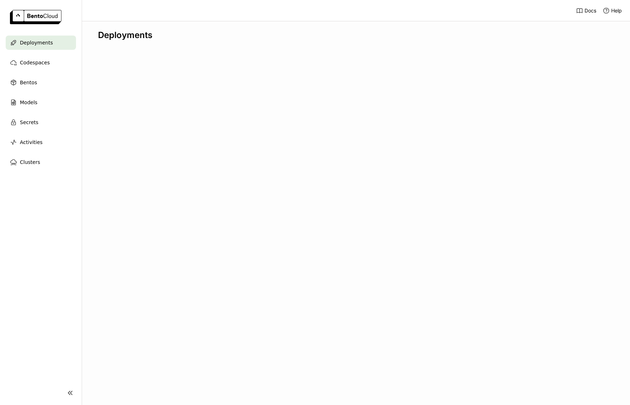 This screenshot has width=630, height=405. What do you see at coordinates (36, 43) in the screenshot?
I see `span: Deployments` at bounding box center [36, 43].